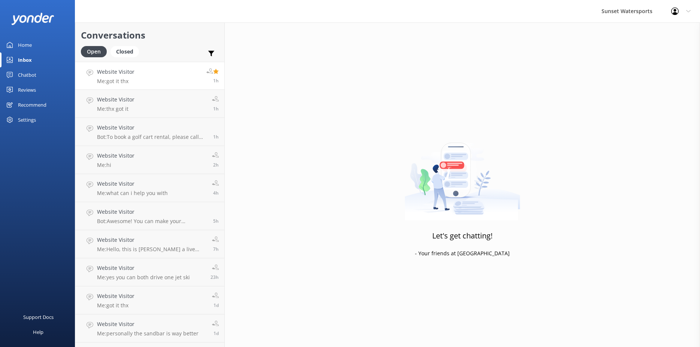  I want to click on img: yonder-white-logo.png, so click(33, 19).